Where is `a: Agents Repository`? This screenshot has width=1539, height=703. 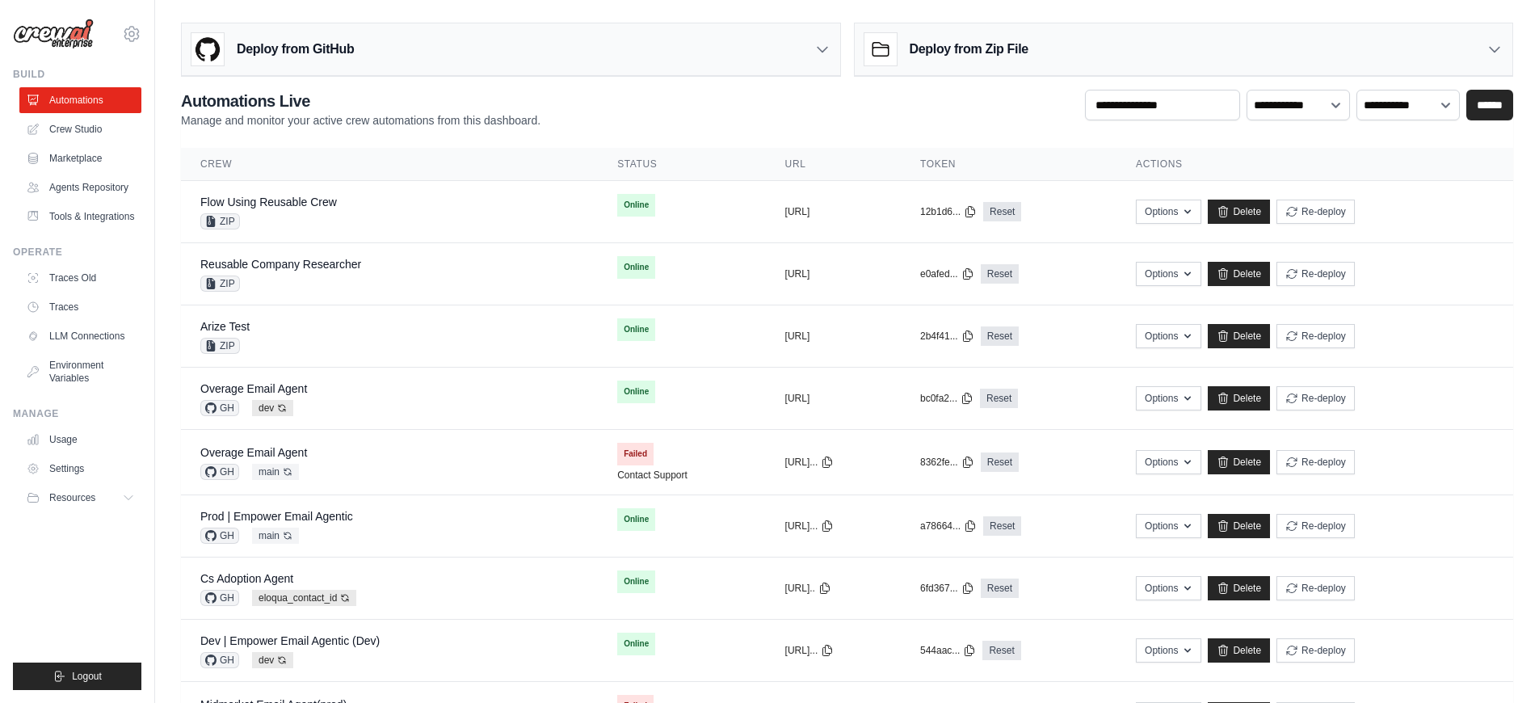 a: Agents Repository is located at coordinates (80, 187).